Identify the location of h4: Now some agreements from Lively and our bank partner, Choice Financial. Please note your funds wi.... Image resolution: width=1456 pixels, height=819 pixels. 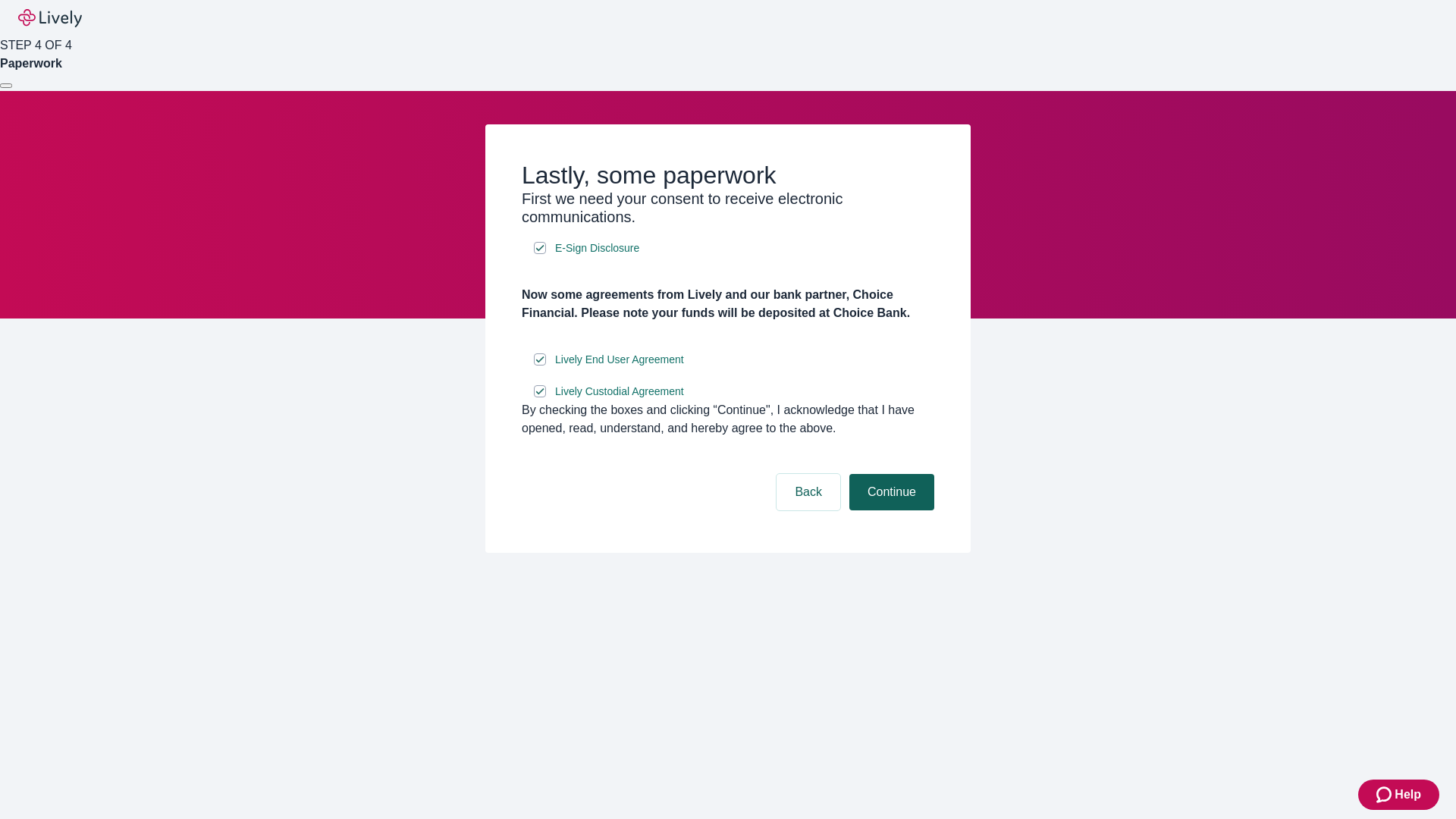
(728, 304).